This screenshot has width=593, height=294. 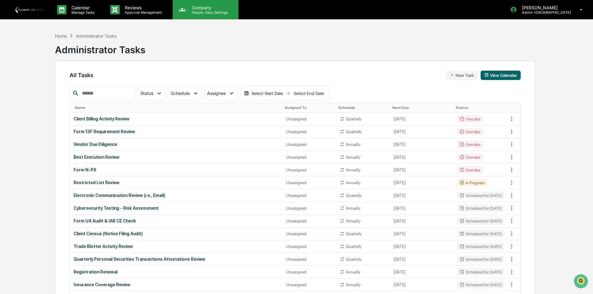 What do you see at coordinates (82, 7) in the screenshot?
I see `p: Calendar` at bounding box center [82, 7].